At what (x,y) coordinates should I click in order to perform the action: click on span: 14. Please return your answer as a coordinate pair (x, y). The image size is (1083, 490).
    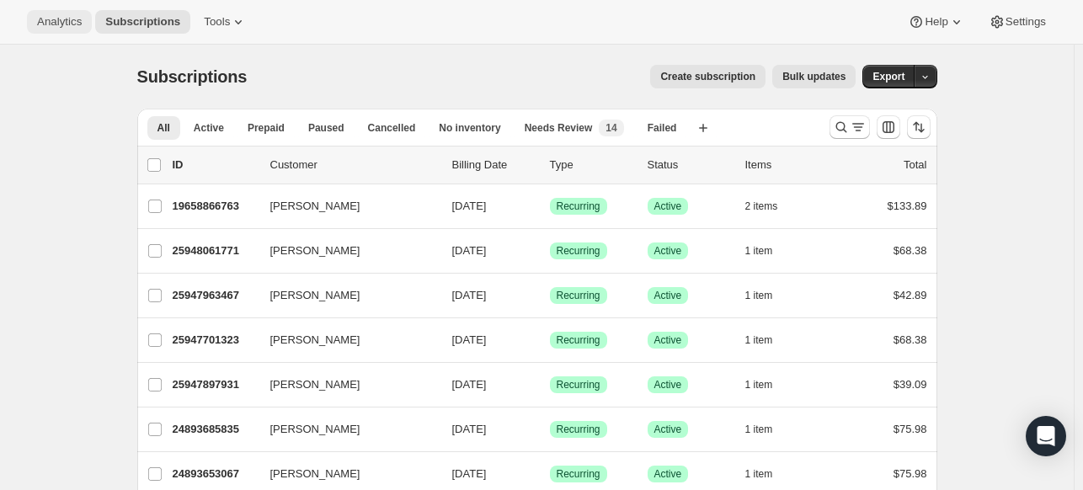
    Looking at the image, I should click on (611, 128).